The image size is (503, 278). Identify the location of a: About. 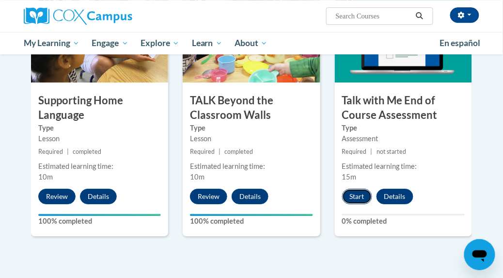
(251, 43).